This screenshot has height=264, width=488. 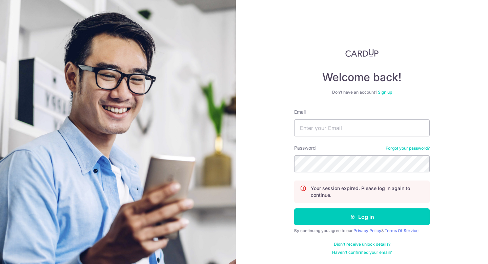 What do you see at coordinates (408, 148) in the screenshot?
I see `a: Forgot your password?` at bounding box center [408, 148].